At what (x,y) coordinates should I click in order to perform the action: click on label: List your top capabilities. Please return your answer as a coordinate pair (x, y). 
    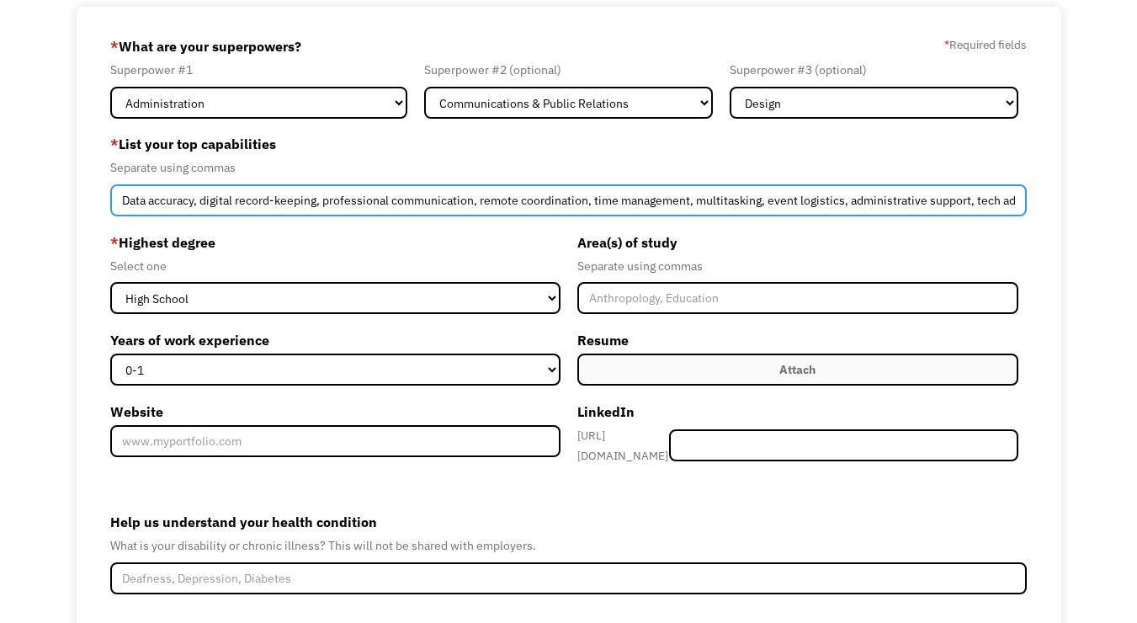
    Looking at the image, I should click on (568, 144).